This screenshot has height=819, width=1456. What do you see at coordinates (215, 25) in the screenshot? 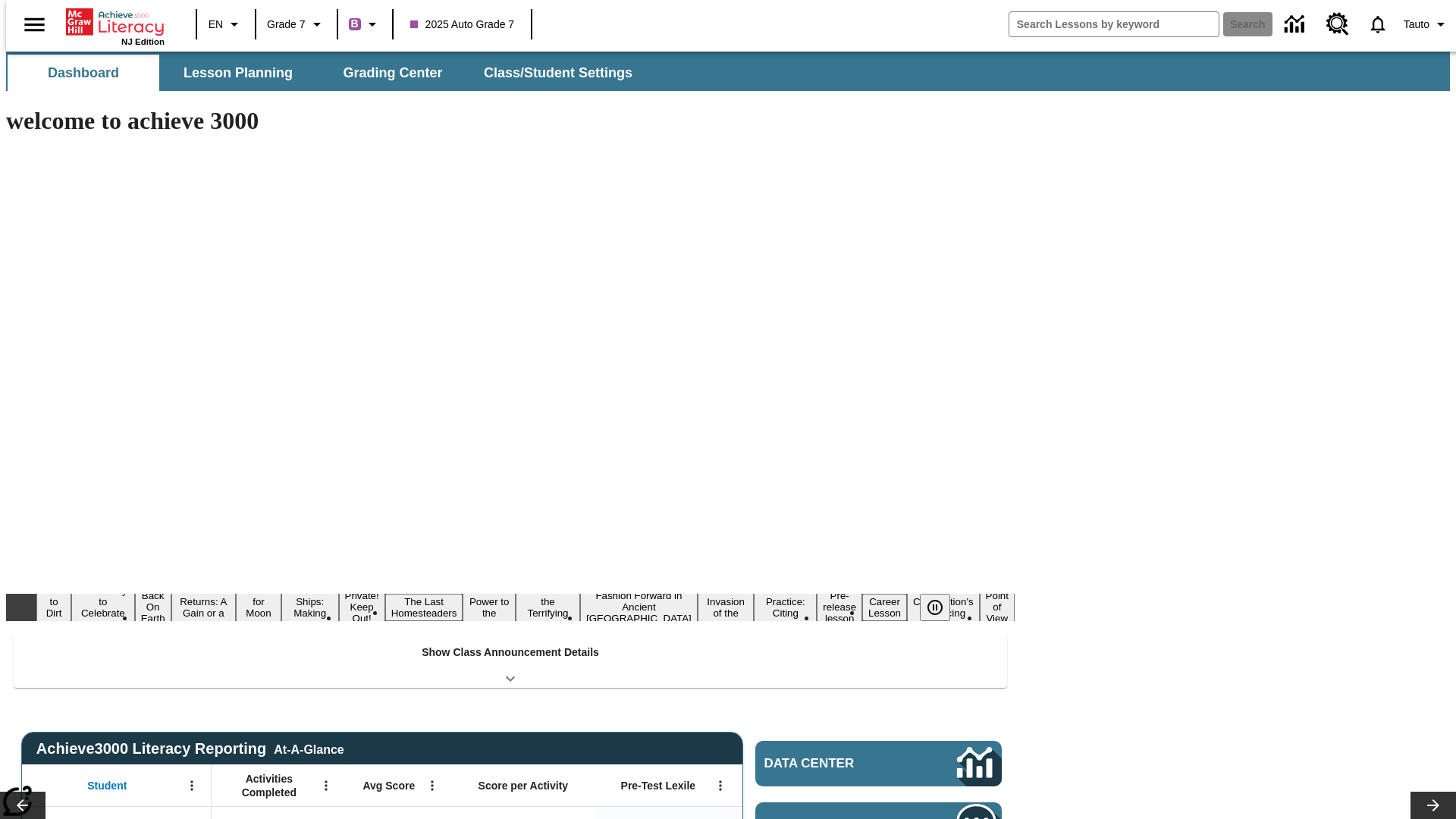
I see `span: EN` at bounding box center [215, 25].